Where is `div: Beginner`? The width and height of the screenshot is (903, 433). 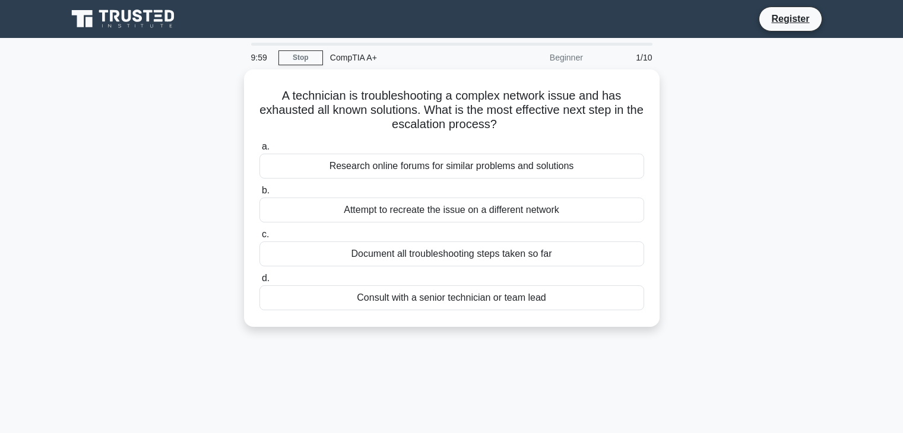
div: Beginner is located at coordinates (538, 58).